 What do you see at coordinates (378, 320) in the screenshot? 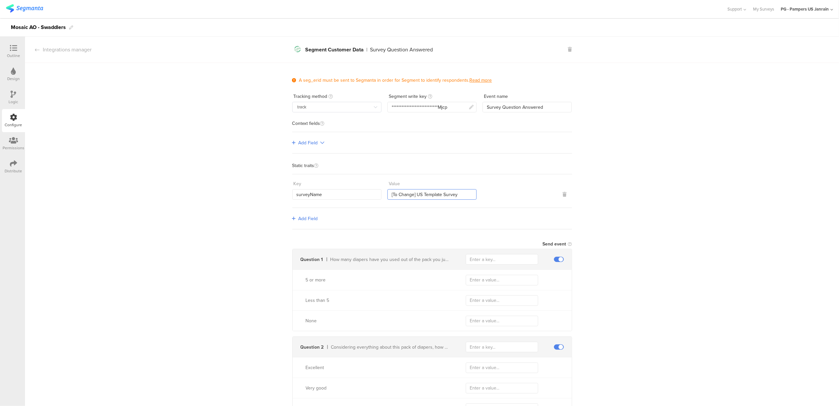
I see `div: None` at bounding box center [378, 320].